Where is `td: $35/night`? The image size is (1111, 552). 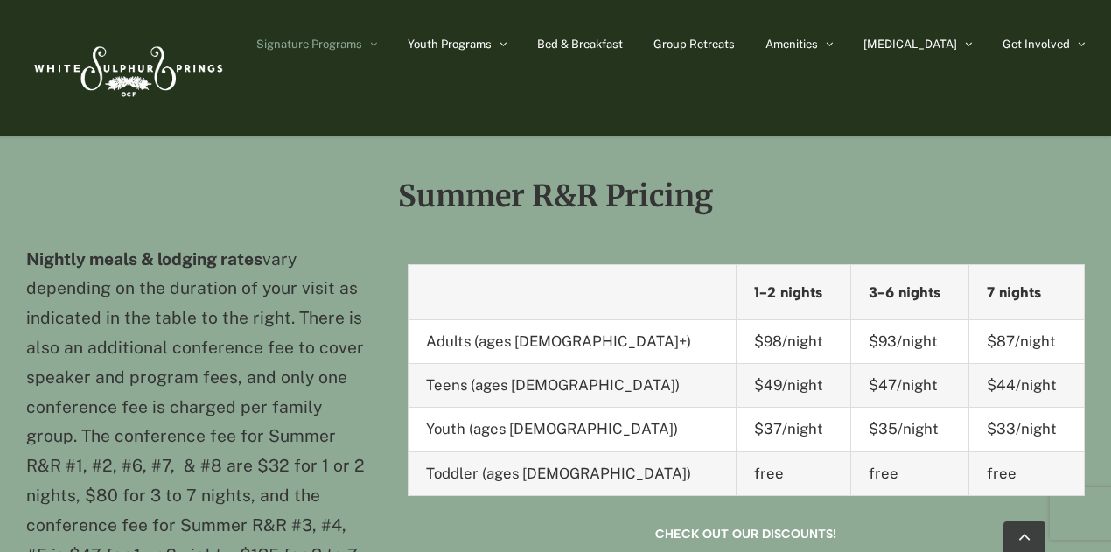 td: $35/night is located at coordinates (910, 430).